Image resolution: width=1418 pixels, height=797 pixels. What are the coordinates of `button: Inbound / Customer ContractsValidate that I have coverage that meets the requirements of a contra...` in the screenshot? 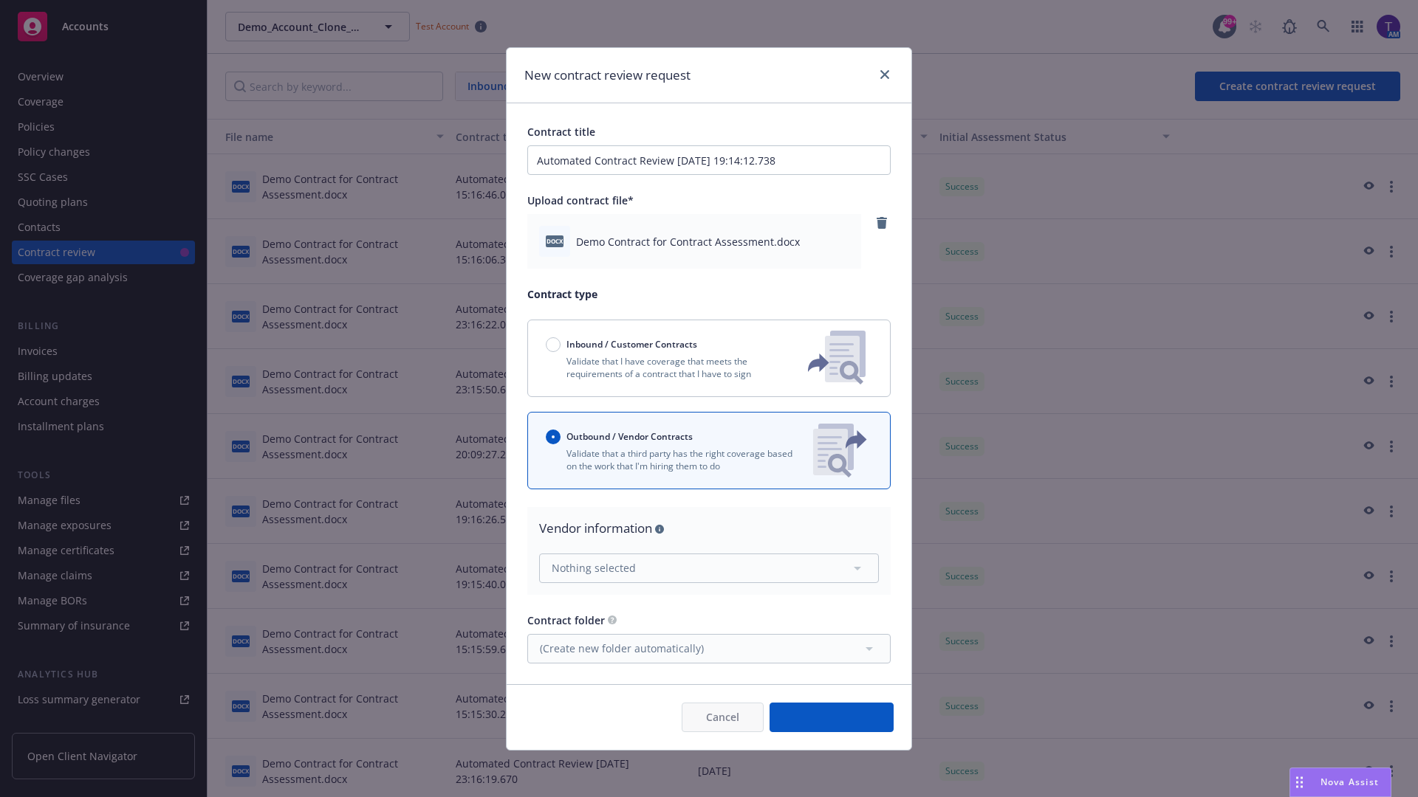 It's located at (709, 358).